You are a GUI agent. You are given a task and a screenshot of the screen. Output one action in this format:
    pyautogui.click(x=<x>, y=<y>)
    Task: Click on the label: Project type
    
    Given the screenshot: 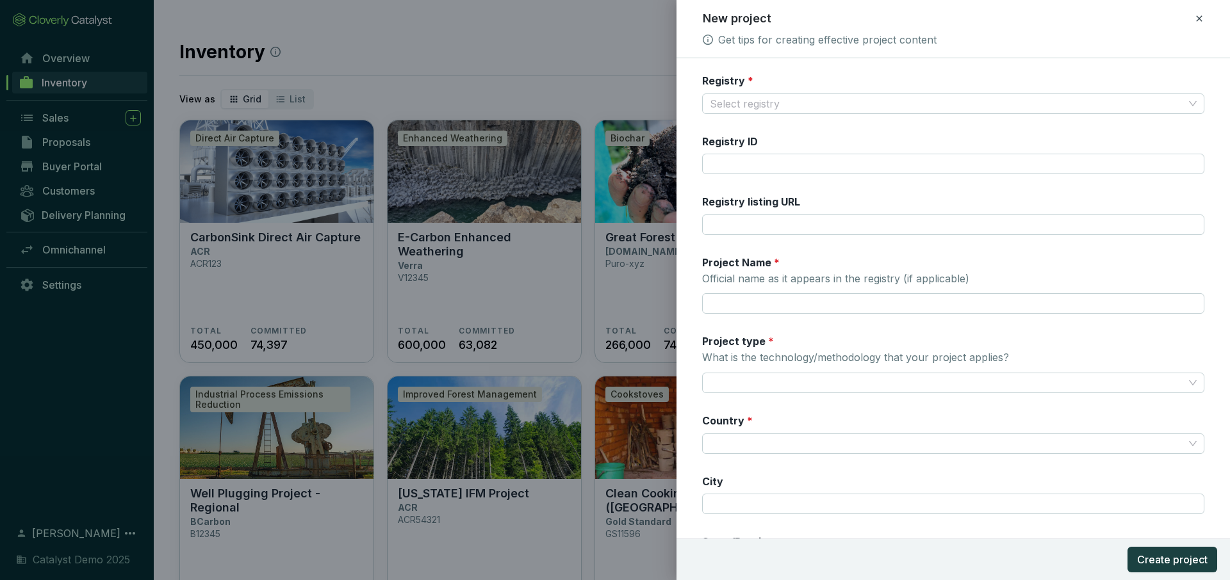 What is the action you would take?
    pyautogui.click(x=738, y=341)
    